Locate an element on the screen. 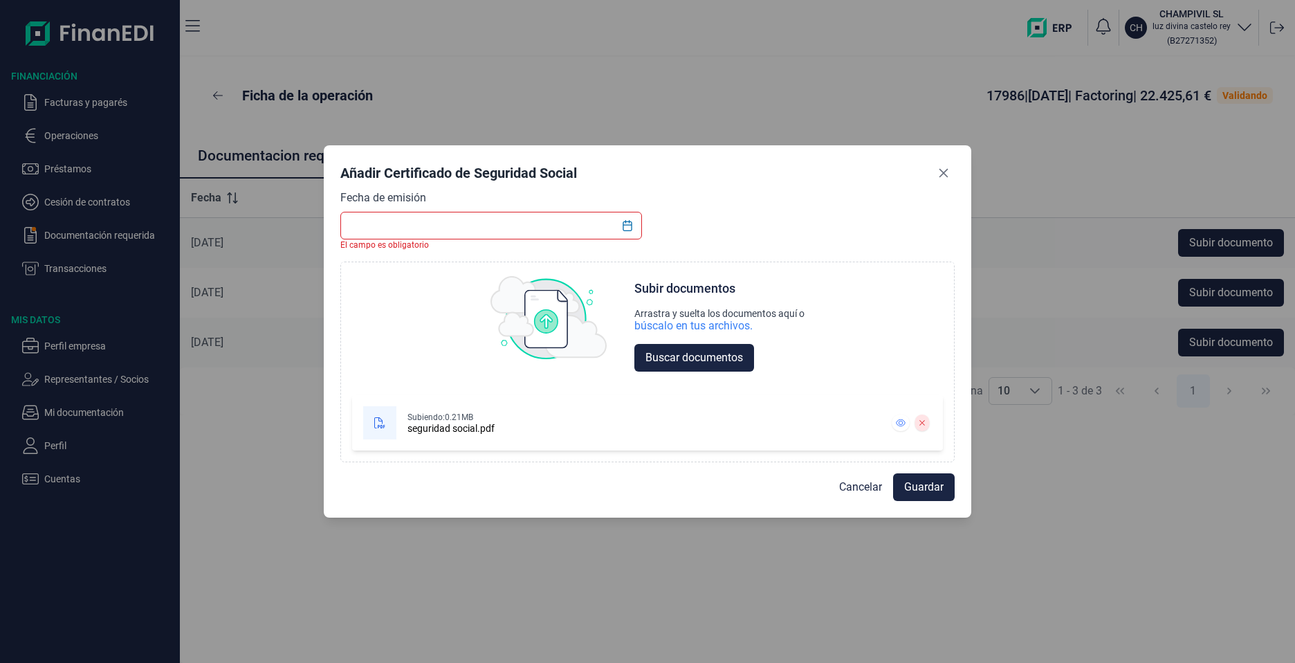 This screenshot has width=1295, height=663. span: Buscar documentos is located at coordinates (694, 358).